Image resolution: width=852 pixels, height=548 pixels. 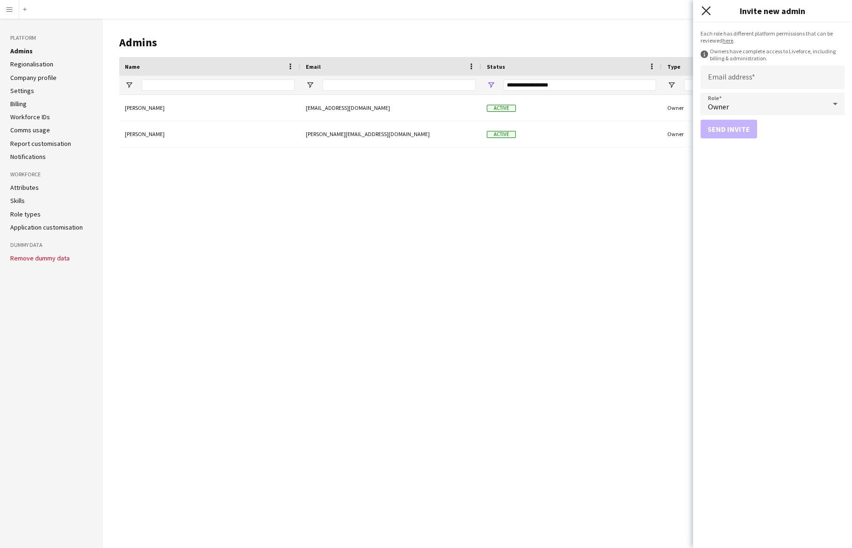 What do you see at coordinates (399, 85) in the screenshot?
I see `input: Email Filter Input` at bounding box center [399, 85].